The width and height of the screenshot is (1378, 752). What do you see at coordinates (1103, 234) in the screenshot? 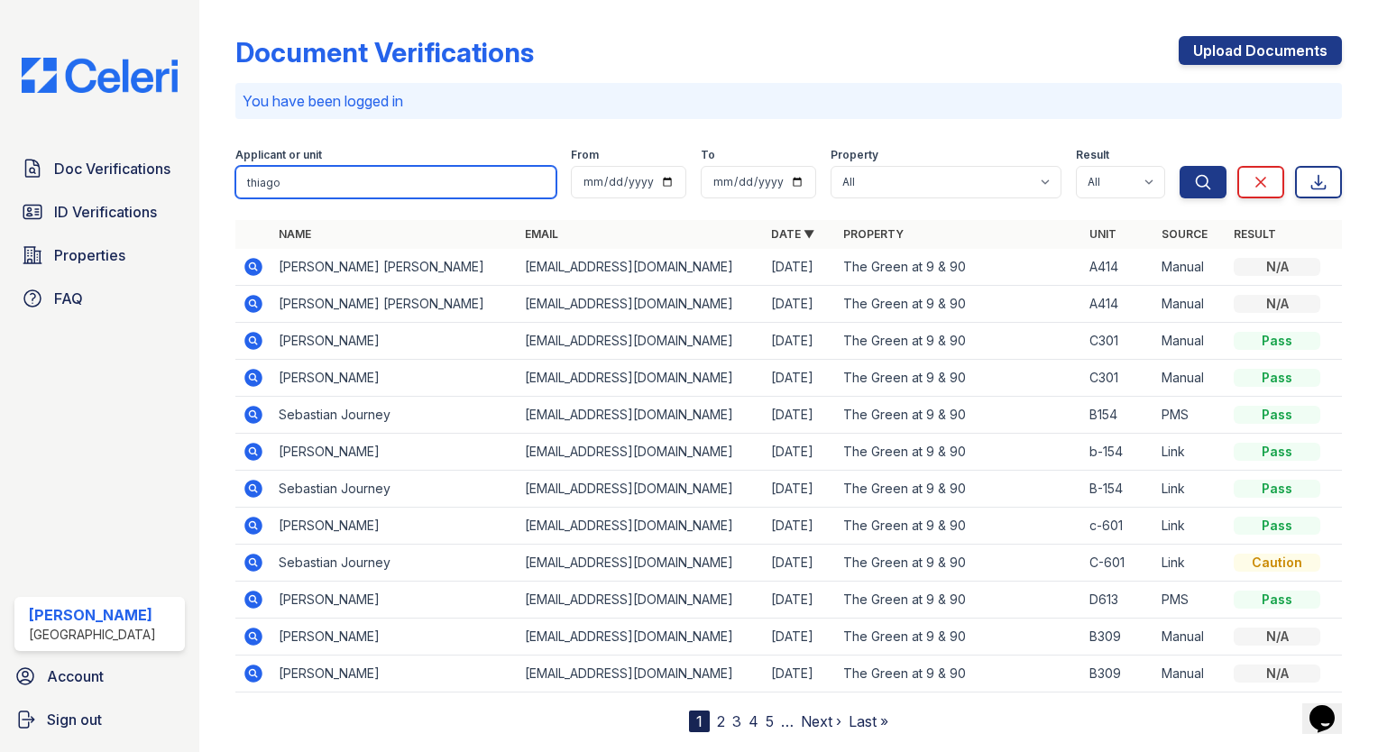
I see `a: Unit` at bounding box center [1103, 234].